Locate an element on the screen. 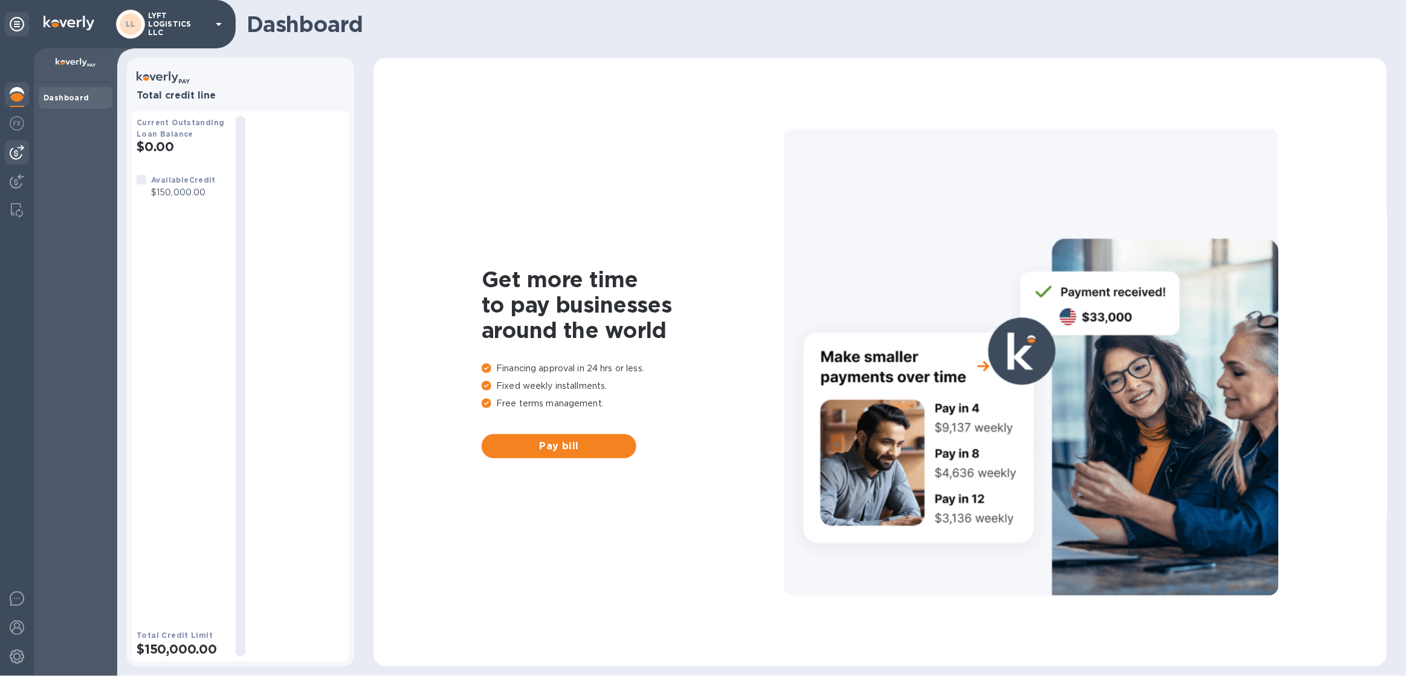  p: Financing approval in 24 hrs or less. is located at coordinates (633, 368).